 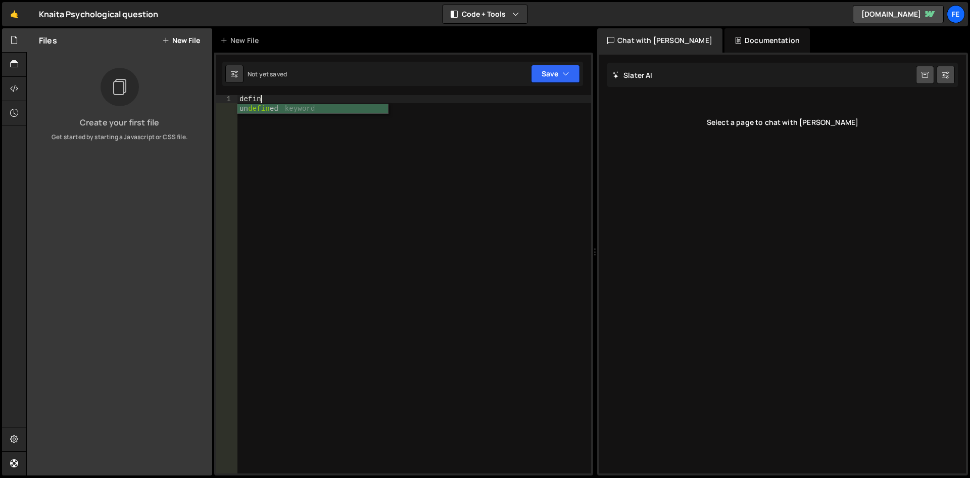 I want to click on div: New File, so click(x=242, y=40).